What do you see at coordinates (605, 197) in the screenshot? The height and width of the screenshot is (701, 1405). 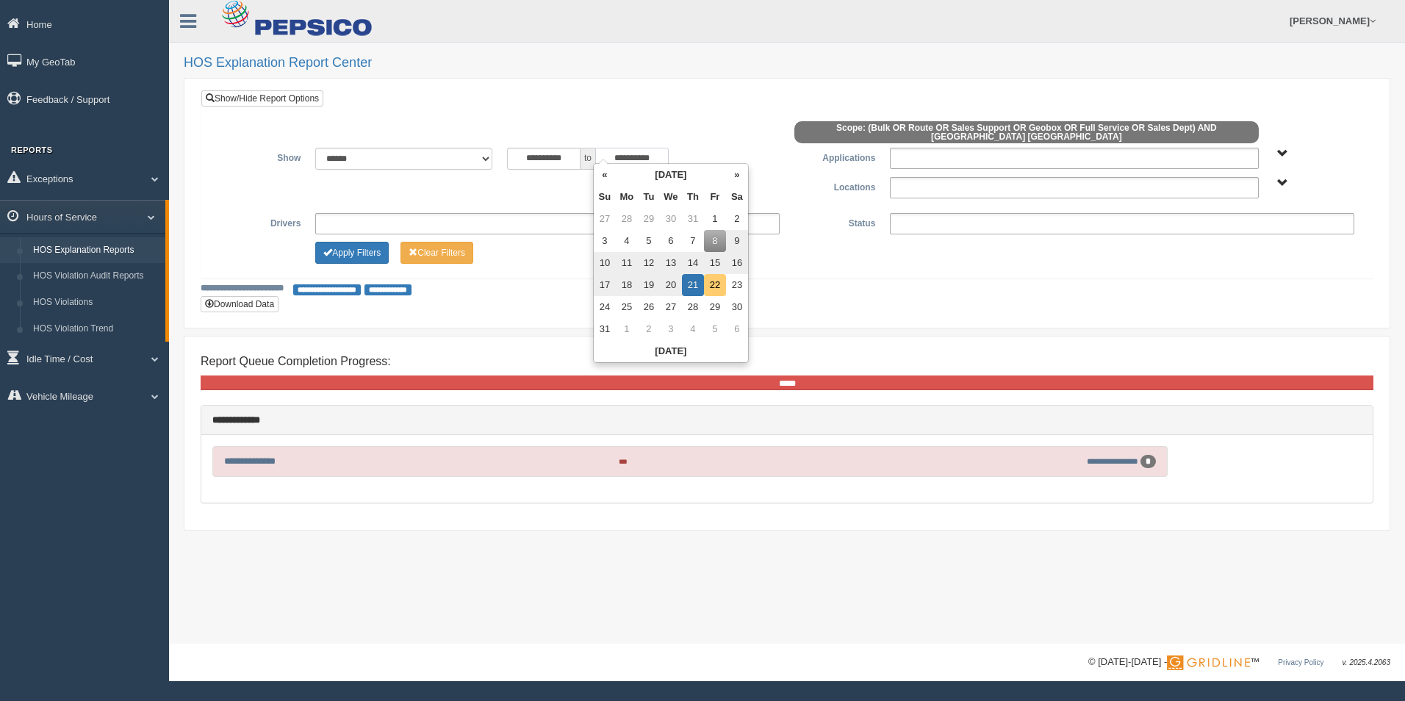 I see `th: Su` at bounding box center [605, 197].